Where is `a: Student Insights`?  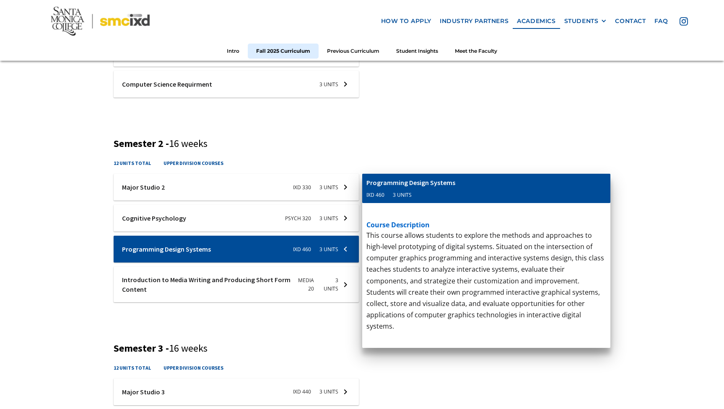
a: Student Insights is located at coordinates (417, 51).